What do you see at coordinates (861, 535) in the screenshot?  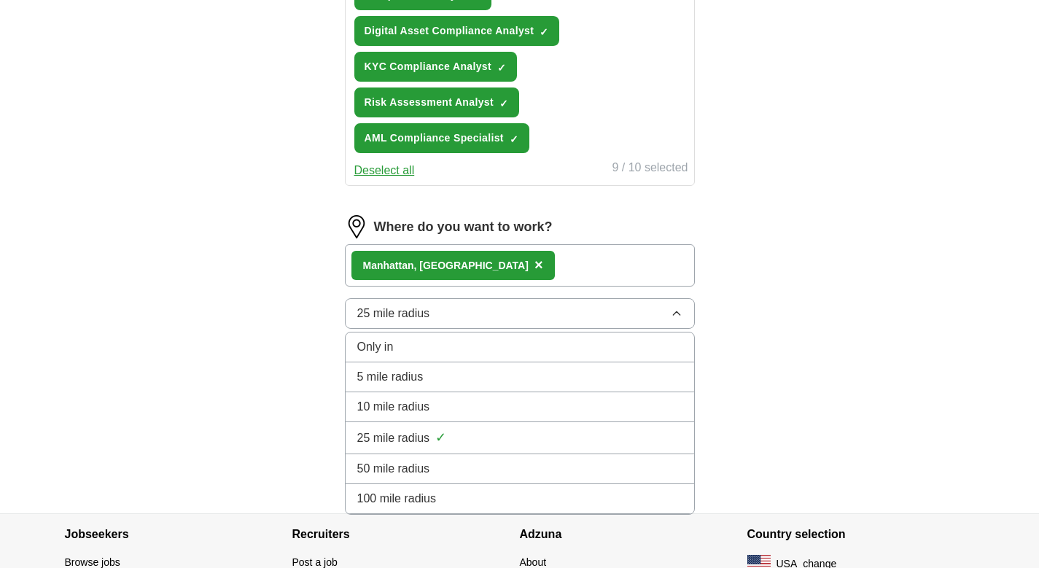 I see `h4: Country selection` at bounding box center [861, 535].